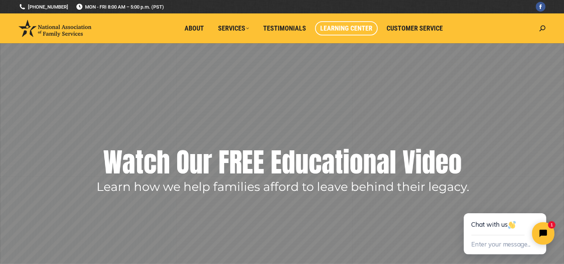 The width and height of the screenshot is (564, 264). Describe the element at coordinates (194, 28) in the screenshot. I see `span: About` at that location.